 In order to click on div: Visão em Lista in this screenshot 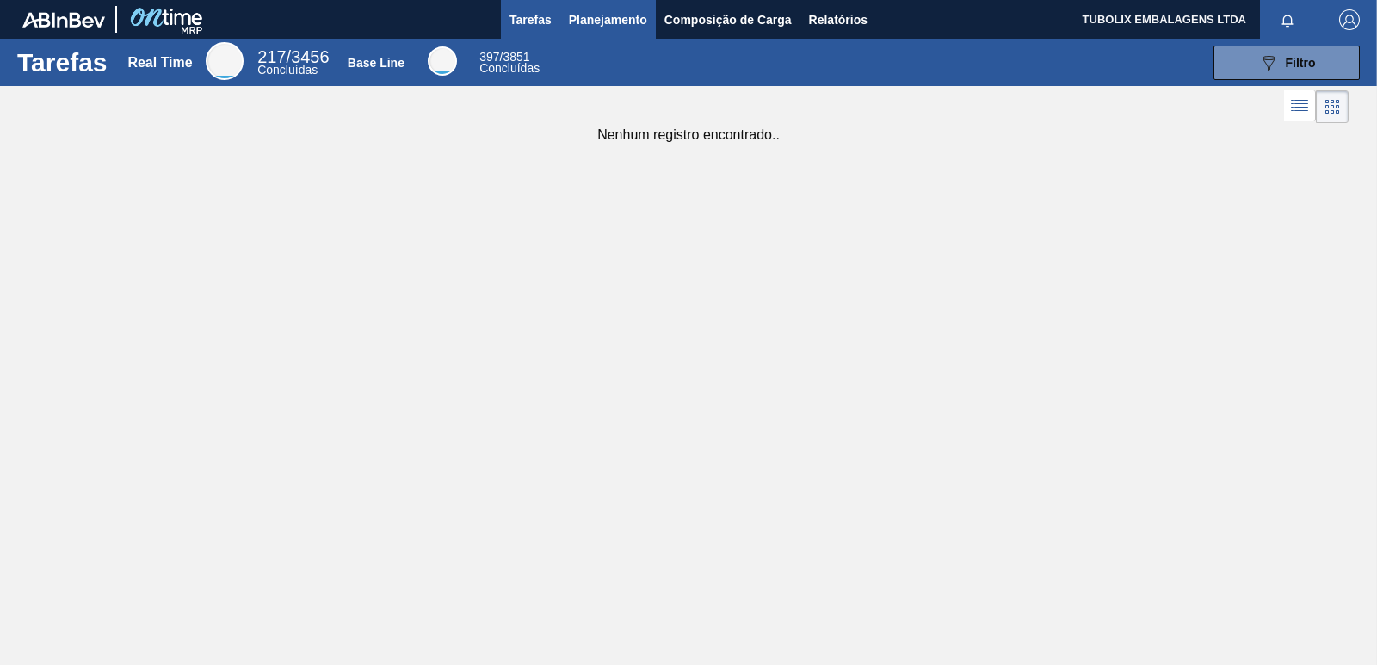, I will do `click(1299, 107)`.